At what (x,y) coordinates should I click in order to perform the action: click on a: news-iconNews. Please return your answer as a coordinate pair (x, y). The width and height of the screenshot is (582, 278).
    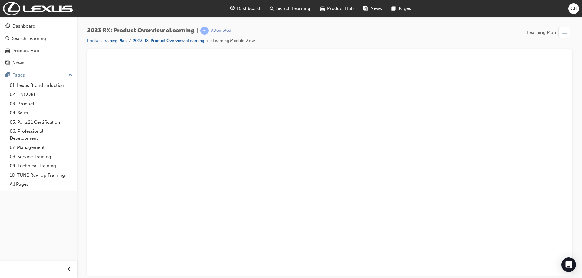
    Looking at the image, I should click on (372, 8).